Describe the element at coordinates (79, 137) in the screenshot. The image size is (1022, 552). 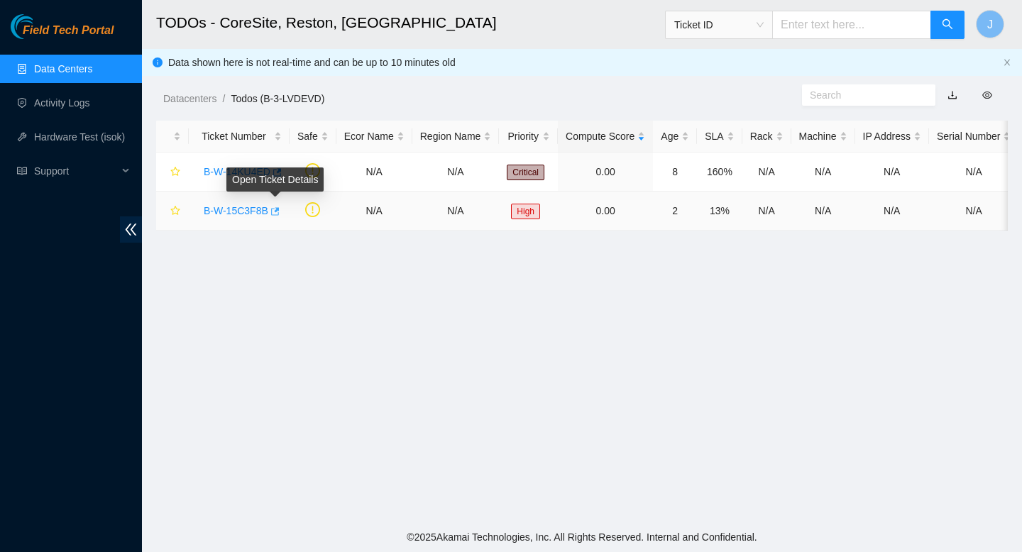
I see `a: Hardware Test (isok)` at that location.